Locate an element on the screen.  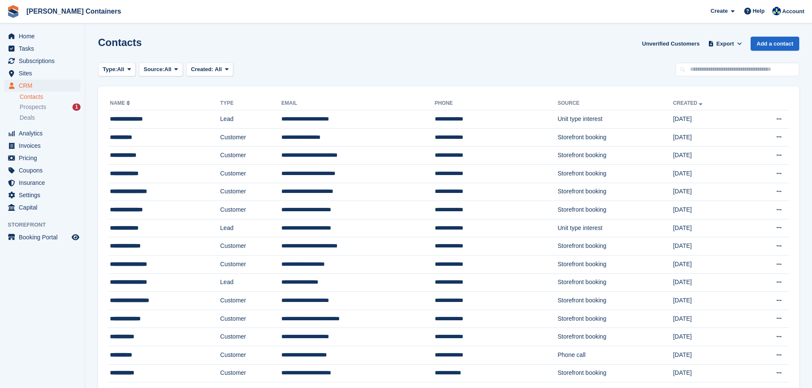
span: Source: is located at coordinates (154, 69).